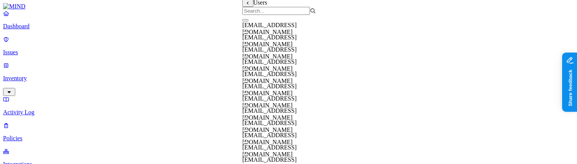 This screenshot has width=577, height=164. I want to click on a: MIND, so click(288, 6).